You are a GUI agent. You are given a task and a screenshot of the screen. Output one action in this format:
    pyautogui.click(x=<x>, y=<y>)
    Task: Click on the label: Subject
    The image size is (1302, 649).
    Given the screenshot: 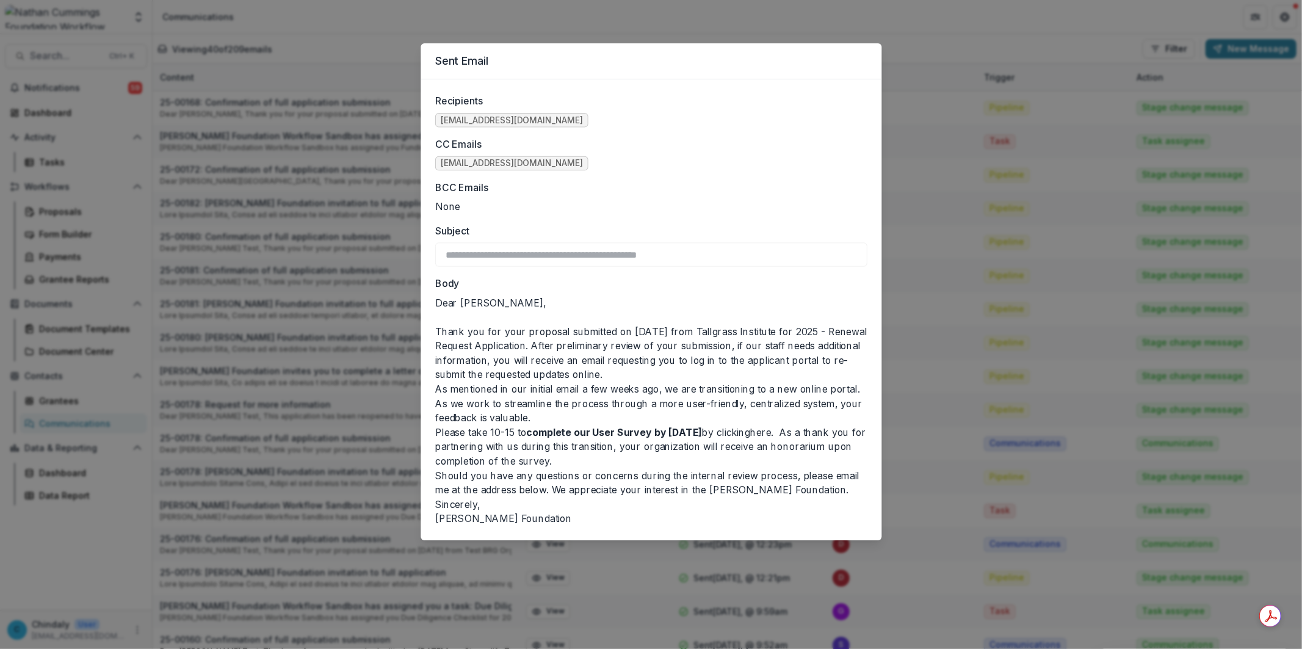 What is the action you would take?
    pyautogui.click(x=648, y=231)
    